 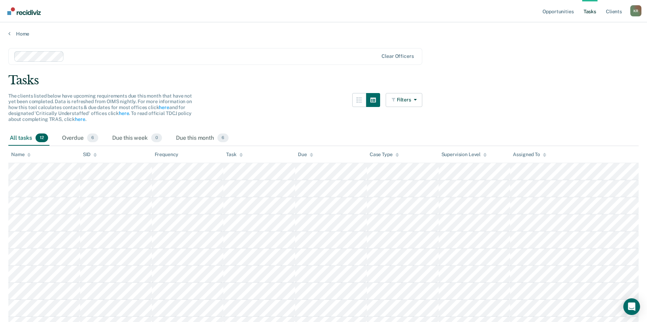 What do you see at coordinates (42, 138) in the screenshot?
I see `span: 12` at bounding box center [42, 138].